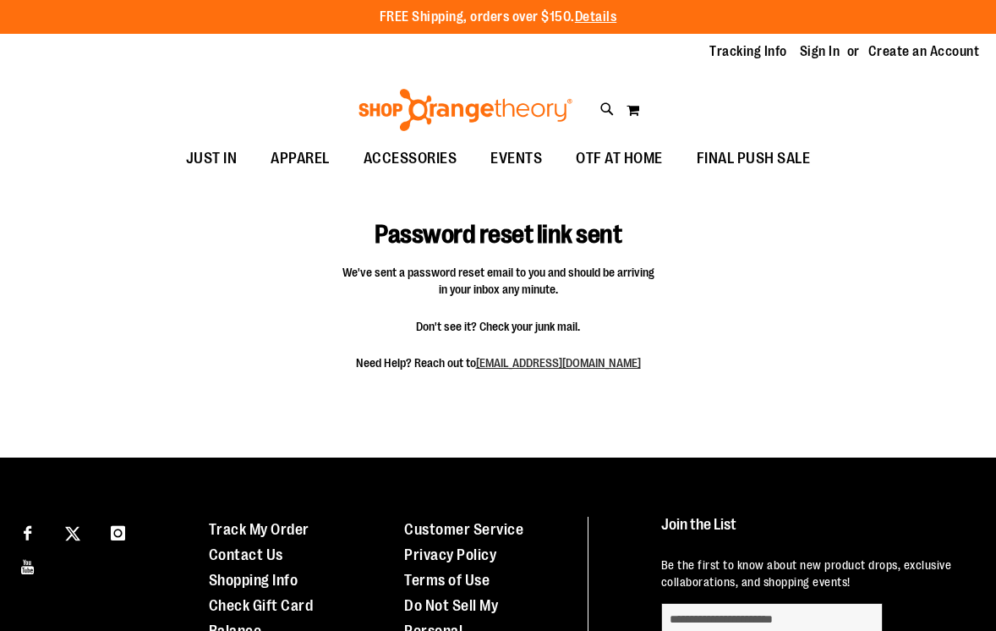  What do you see at coordinates (753, 158) in the screenshot?
I see `span: FINAL PUSH SALE` at bounding box center [753, 158].